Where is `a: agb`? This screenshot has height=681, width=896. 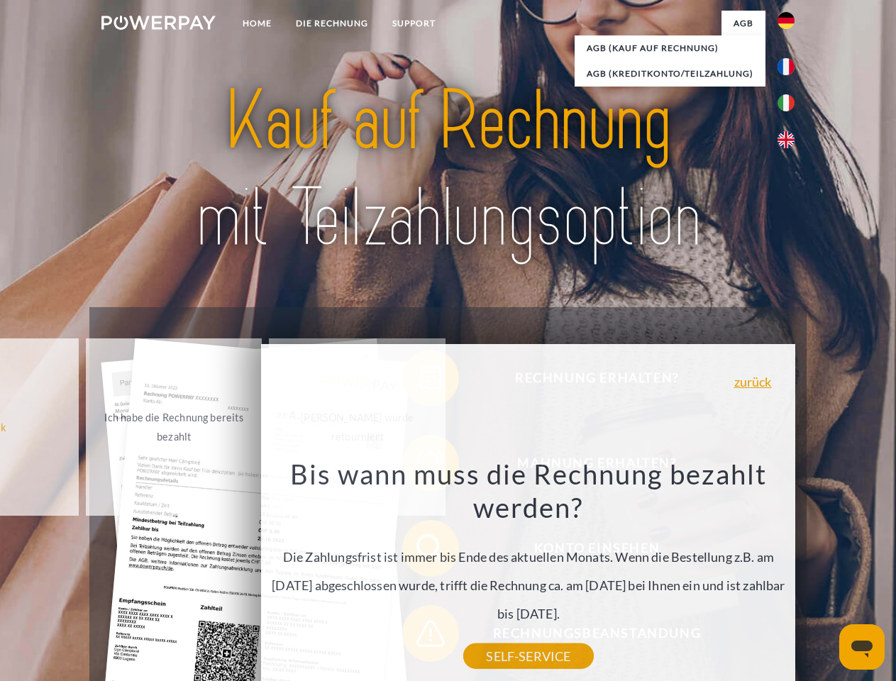 a: agb is located at coordinates (743, 23).